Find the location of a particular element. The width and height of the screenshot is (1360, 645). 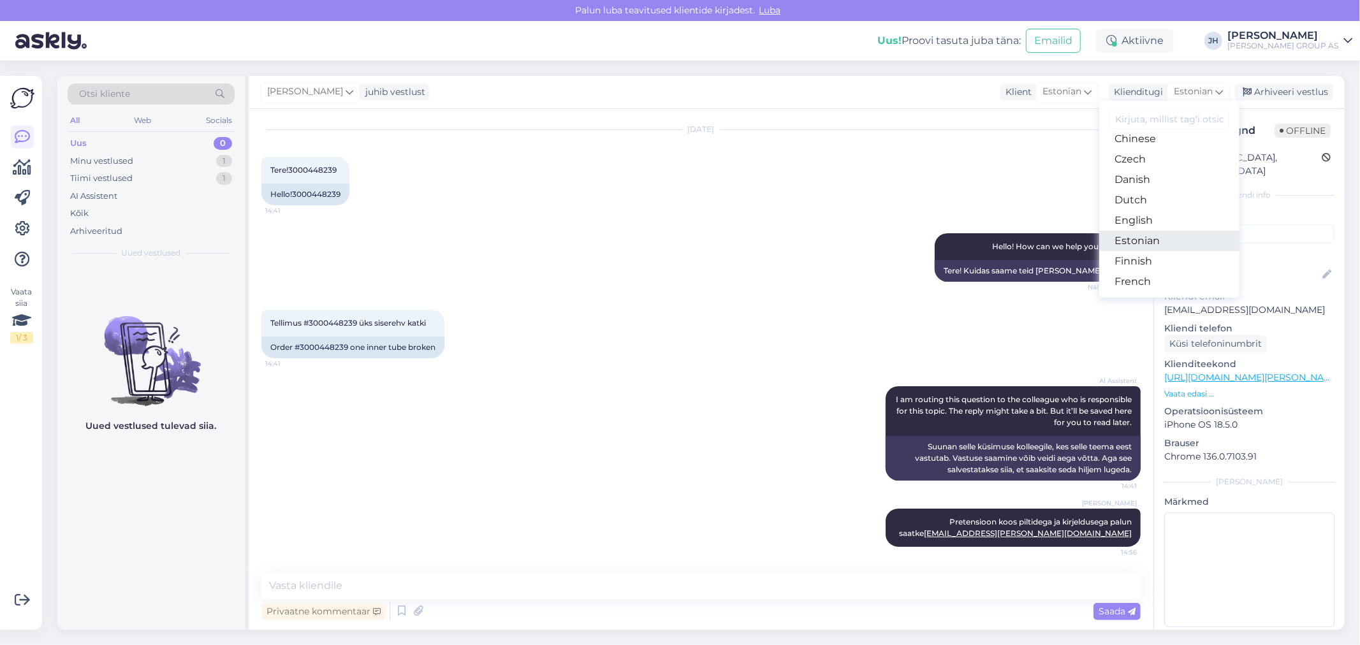

div: Socials is located at coordinates (219, 121).